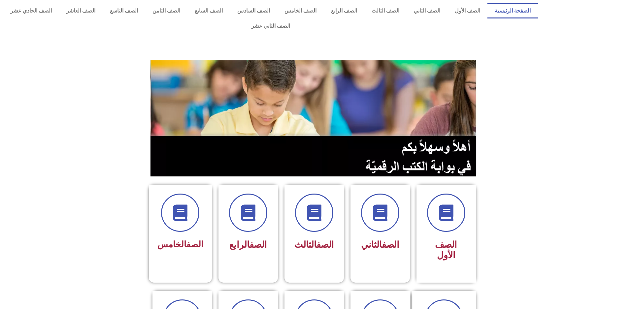  I want to click on span: الخامس, so click(180, 244).